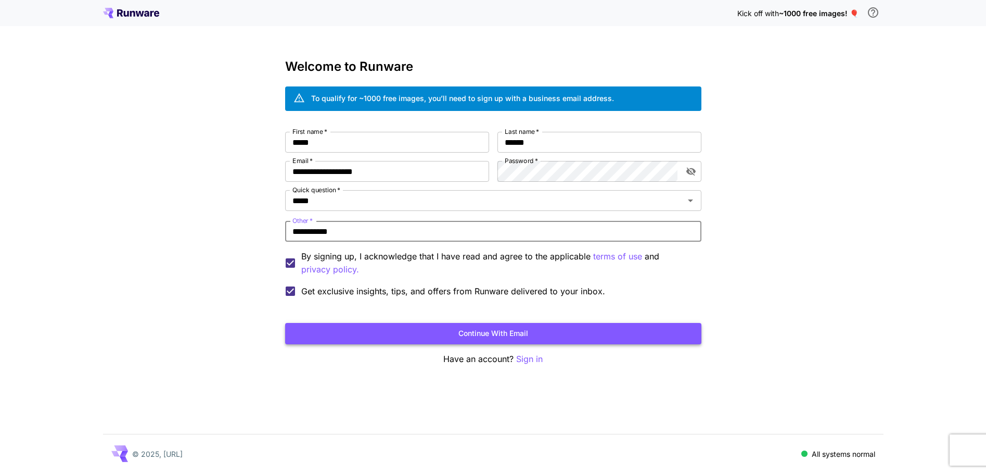 Image resolution: width=986 pixels, height=473 pixels. What do you see at coordinates (522, 131) in the screenshot?
I see `label: Last name` at bounding box center [522, 131].